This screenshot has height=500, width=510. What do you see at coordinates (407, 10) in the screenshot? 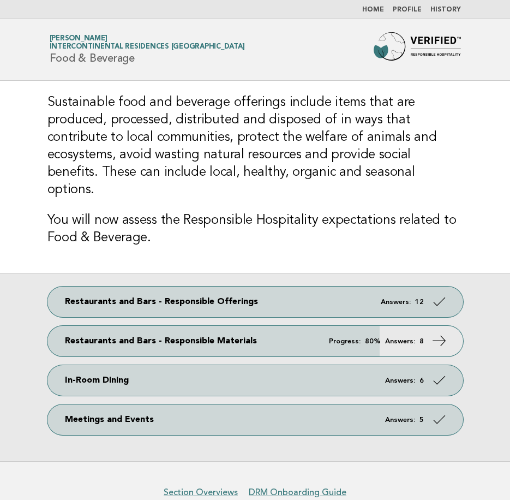
I see `a: Profile` at bounding box center [407, 10].